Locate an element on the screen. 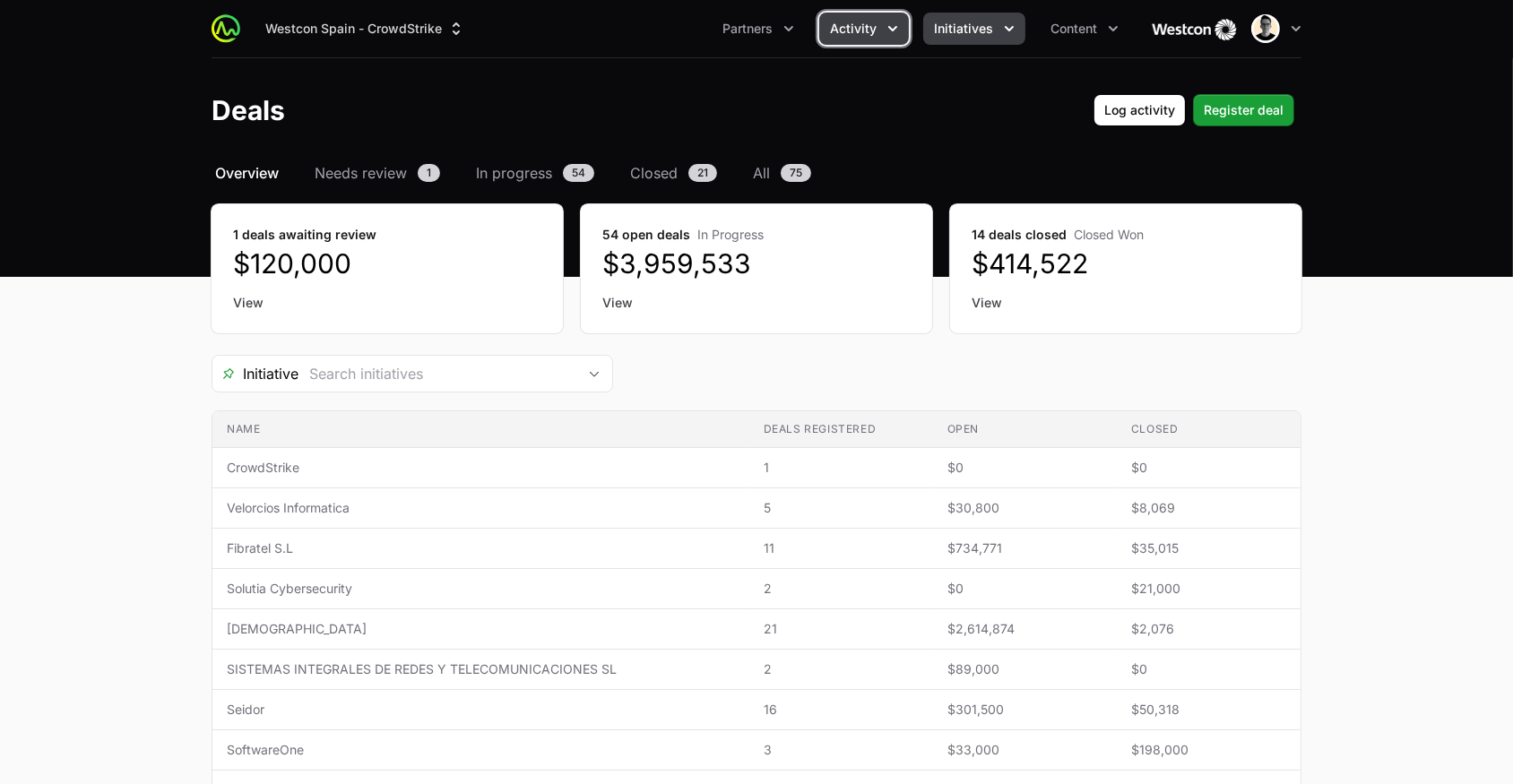 The width and height of the screenshot is (1513, 784). span: Closed is located at coordinates (653, 173).